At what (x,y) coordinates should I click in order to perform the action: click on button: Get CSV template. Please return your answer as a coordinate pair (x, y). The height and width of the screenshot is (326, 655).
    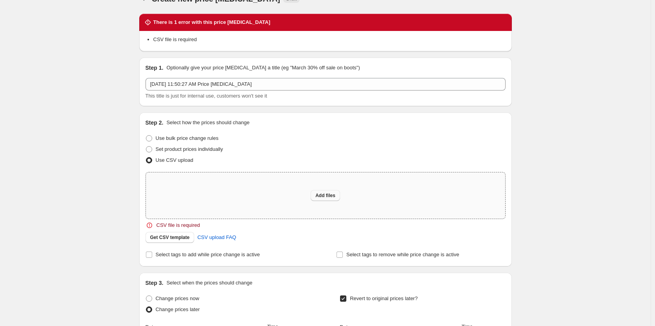
    Looking at the image, I should click on (170, 238).